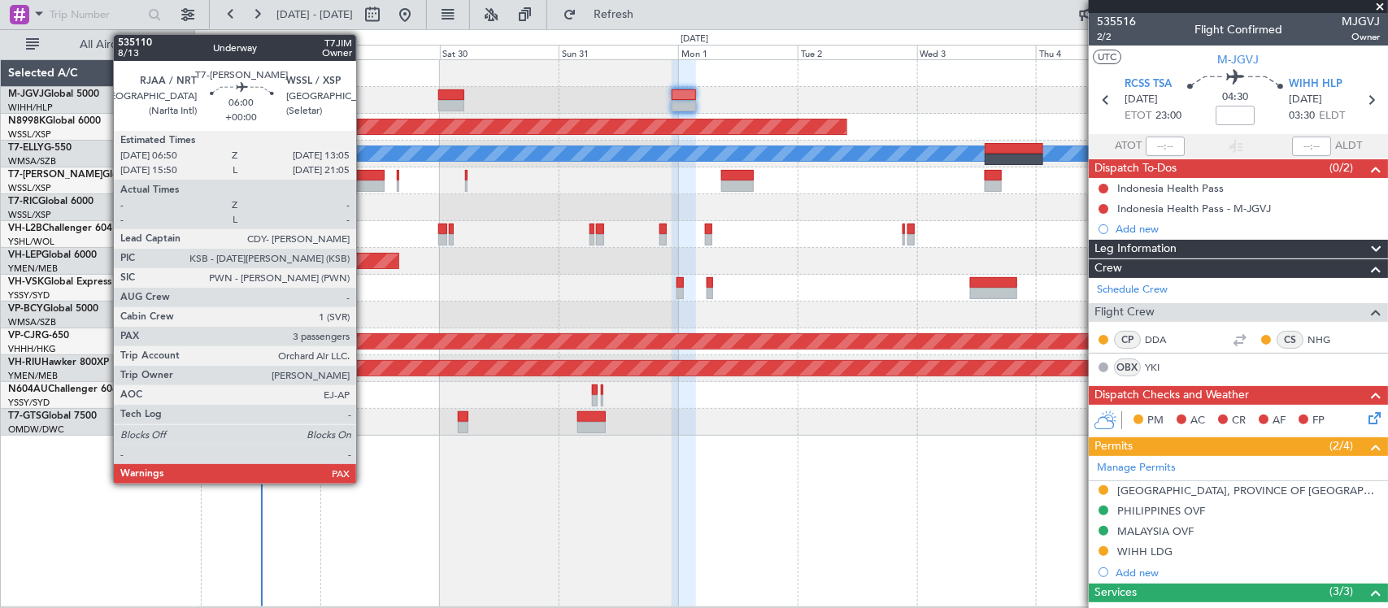  What do you see at coordinates (25, 228) in the screenshot?
I see `span: VH-L2B` at bounding box center [25, 228].